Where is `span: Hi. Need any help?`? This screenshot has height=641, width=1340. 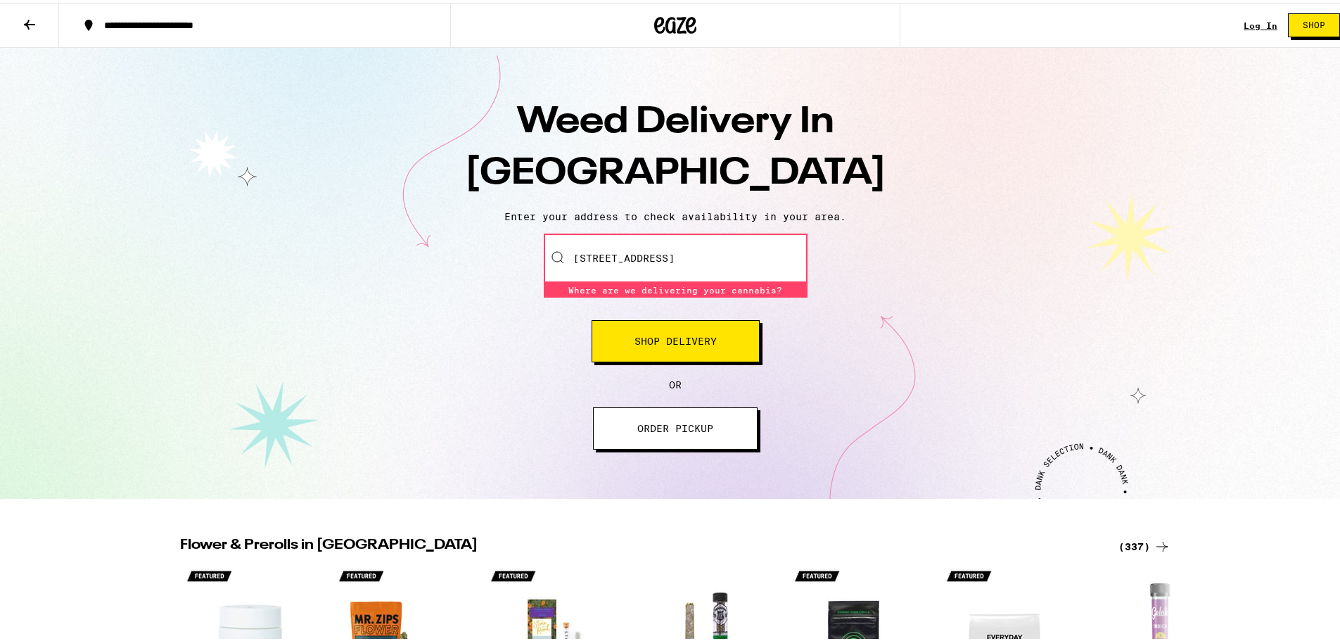
span: Hi. Need any help? is located at coordinates (61, 15).